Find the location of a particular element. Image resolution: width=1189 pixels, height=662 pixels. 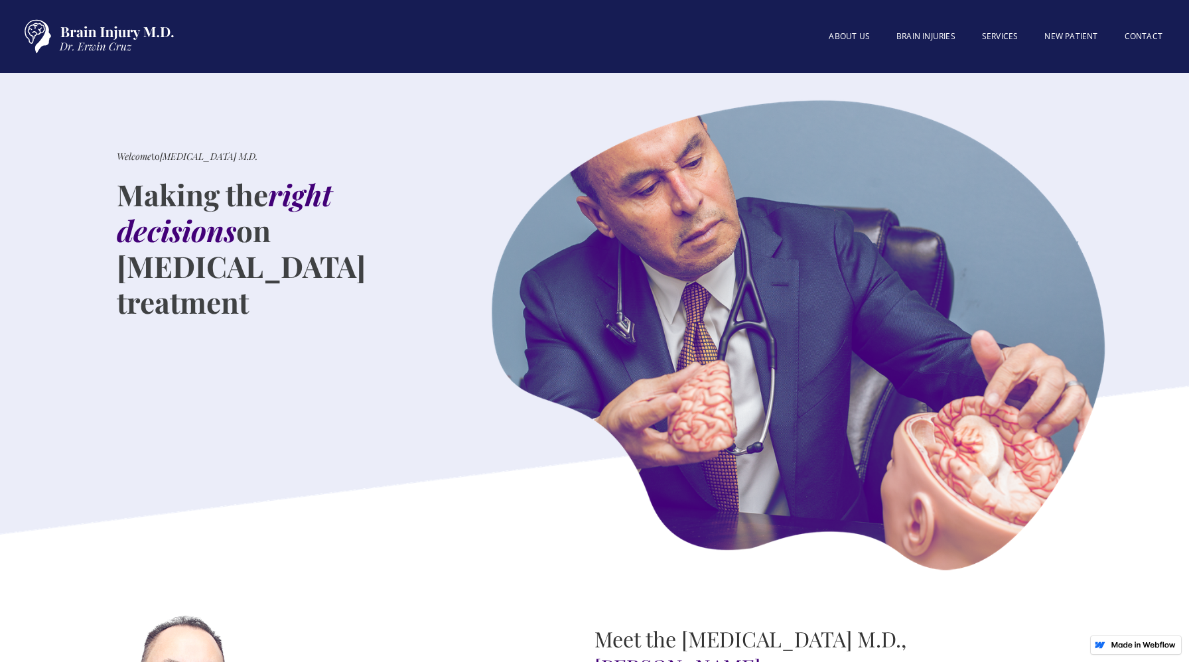

a: home is located at coordinates (96, 37).